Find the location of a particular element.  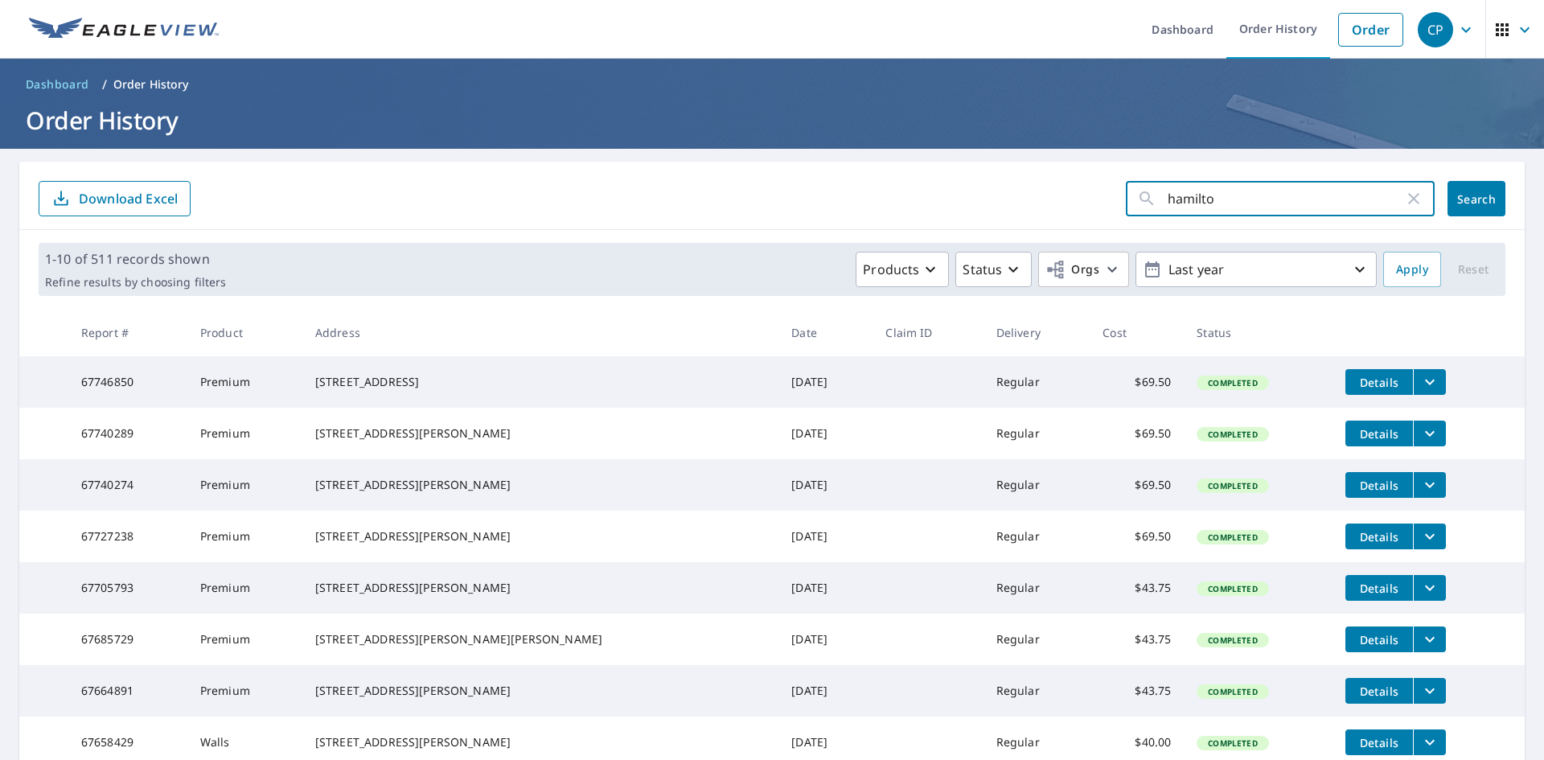

td: 67746850 is located at coordinates (128, 382).